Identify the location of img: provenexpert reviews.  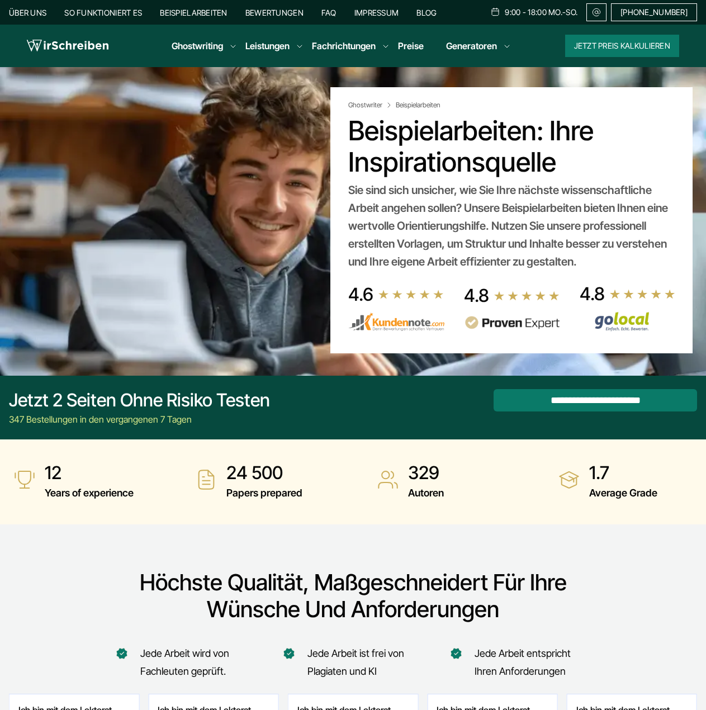
(512, 323).